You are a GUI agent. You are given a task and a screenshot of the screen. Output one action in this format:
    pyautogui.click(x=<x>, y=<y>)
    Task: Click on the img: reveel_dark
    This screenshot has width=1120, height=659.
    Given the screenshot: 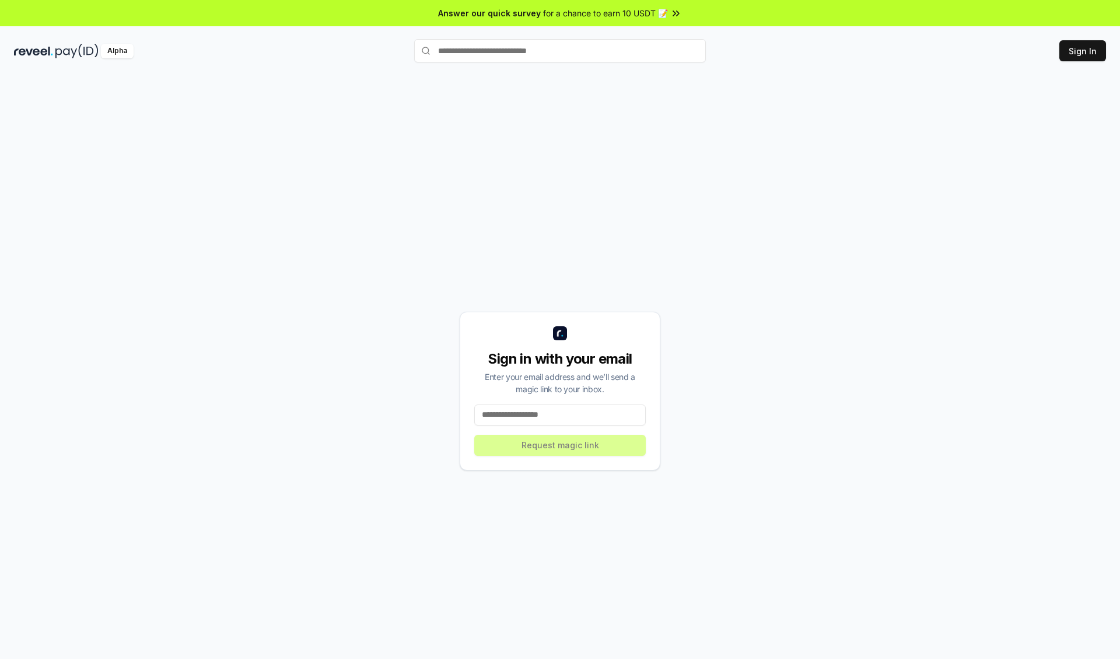 What is the action you would take?
    pyautogui.click(x=33, y=51)
    